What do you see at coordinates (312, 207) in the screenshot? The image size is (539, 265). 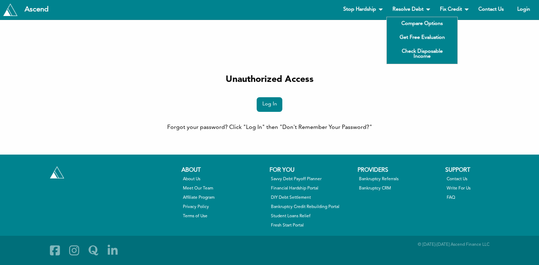 I see `a: Bankruptcy Credit Rebuilding Portal` at bounding box center [312, 207].